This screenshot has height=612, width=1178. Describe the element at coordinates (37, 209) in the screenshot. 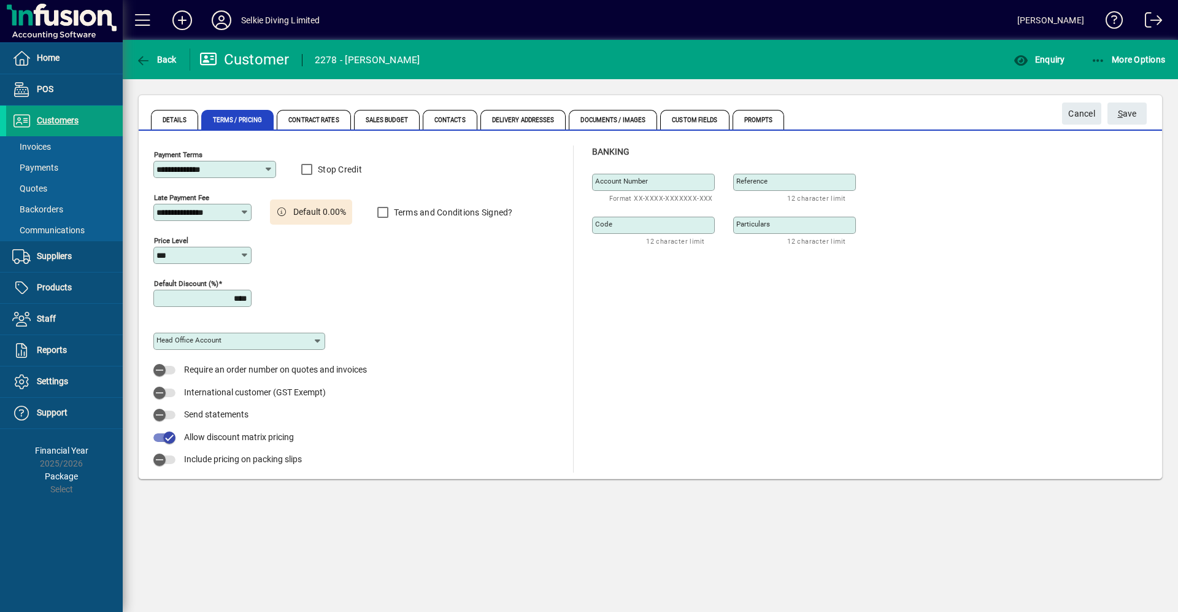

I see `span: Backorders` at that location.